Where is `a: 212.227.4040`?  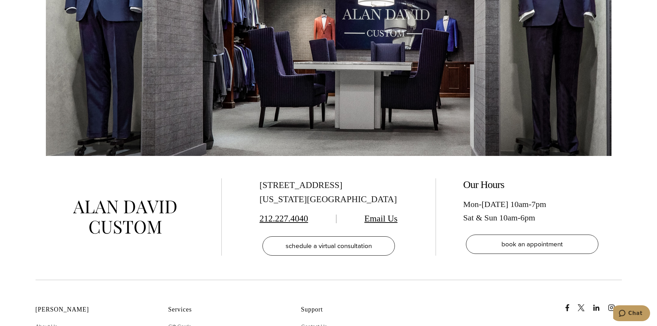
a: 212.227.4040 is located at coordinates (284, 218).